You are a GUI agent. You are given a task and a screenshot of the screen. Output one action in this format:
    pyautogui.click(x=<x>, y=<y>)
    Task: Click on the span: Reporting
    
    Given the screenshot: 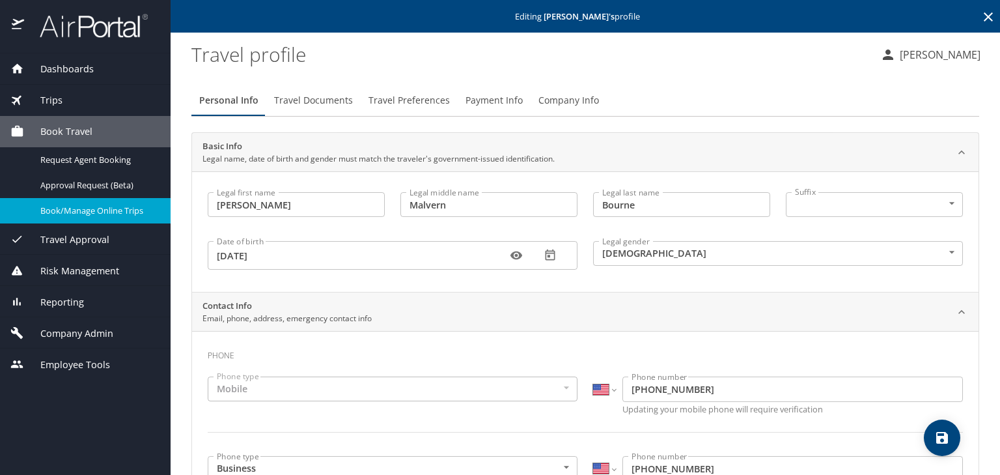 What is the action you would take?
    pyautogui.click(x=54, y=302)
    